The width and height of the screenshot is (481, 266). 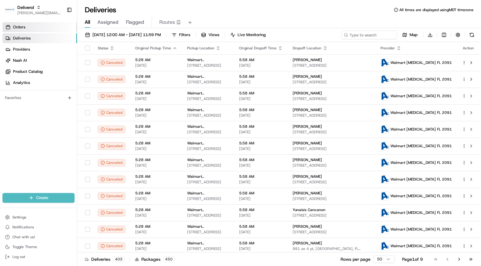 I want to click on button: Live Monitoring, so click(x=248, y=35).